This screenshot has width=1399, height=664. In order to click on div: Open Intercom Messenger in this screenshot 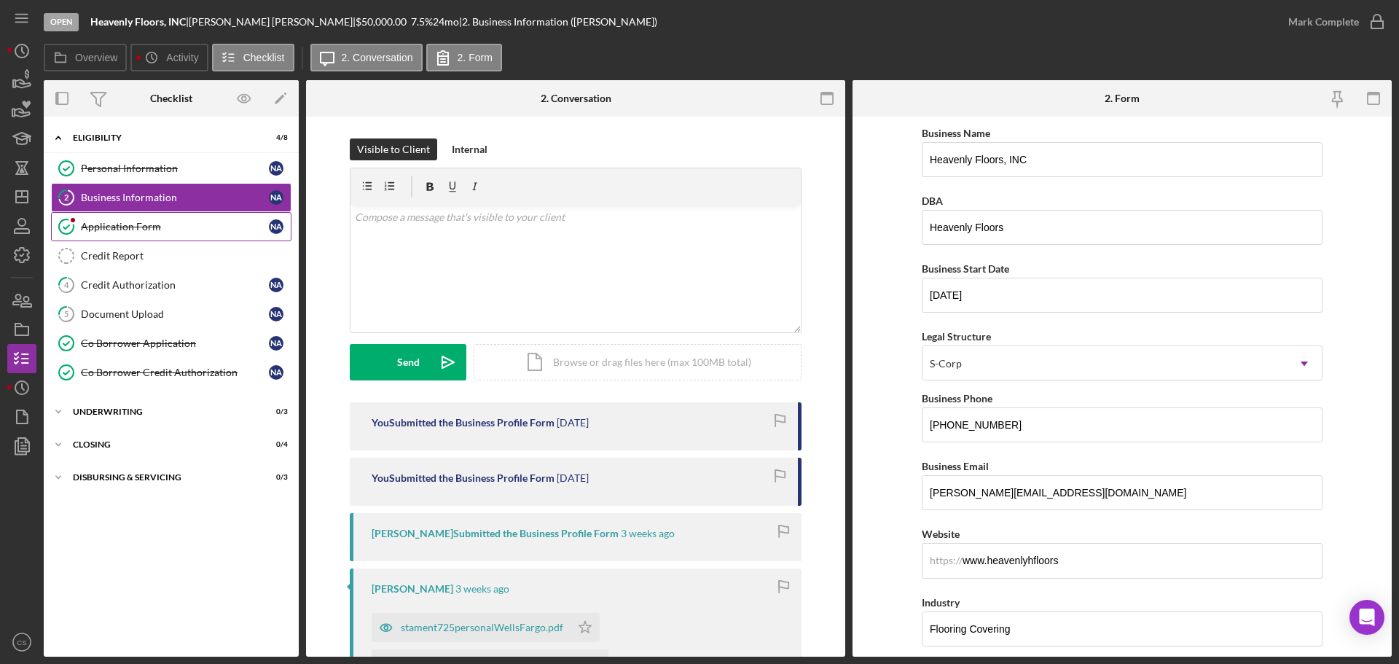, I will do `click(1367, 617)`.